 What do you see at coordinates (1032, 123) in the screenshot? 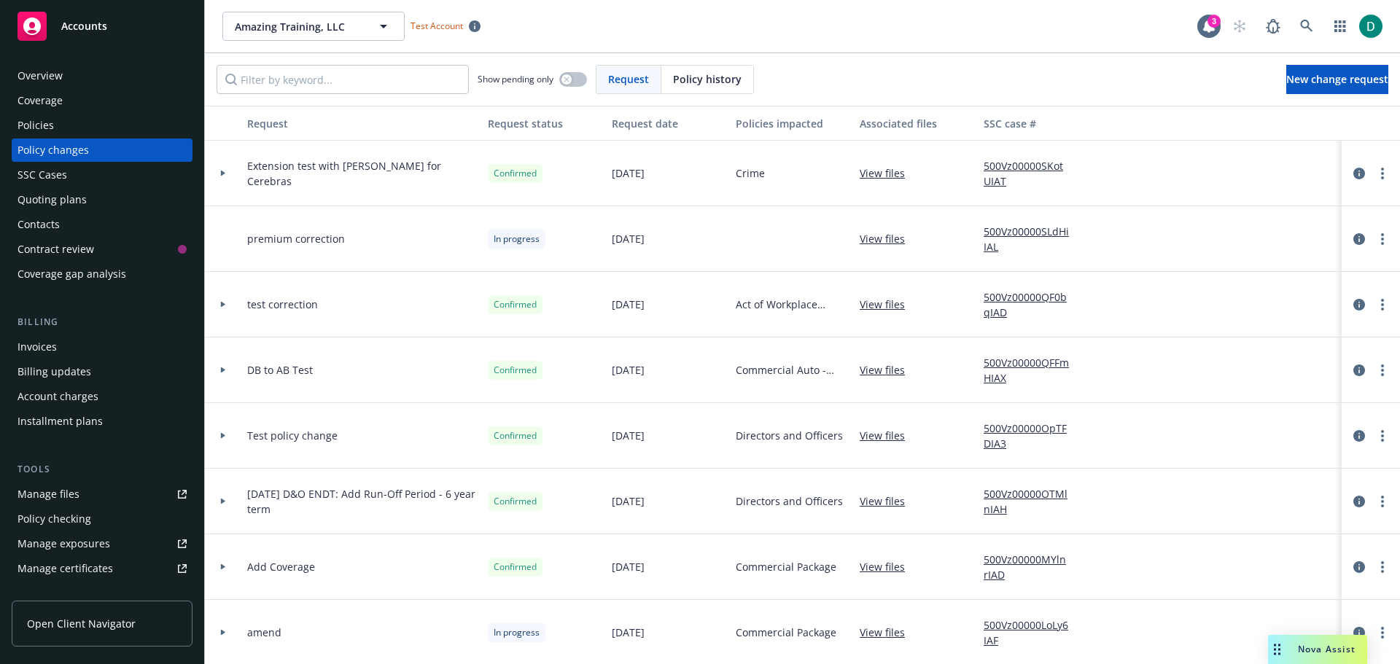
I see `button: SSC case #` at bounding box center [1032, 123].